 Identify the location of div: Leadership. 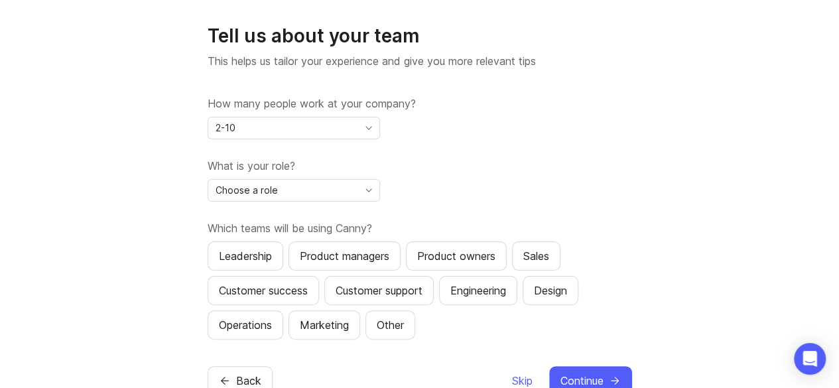
(245, 256).